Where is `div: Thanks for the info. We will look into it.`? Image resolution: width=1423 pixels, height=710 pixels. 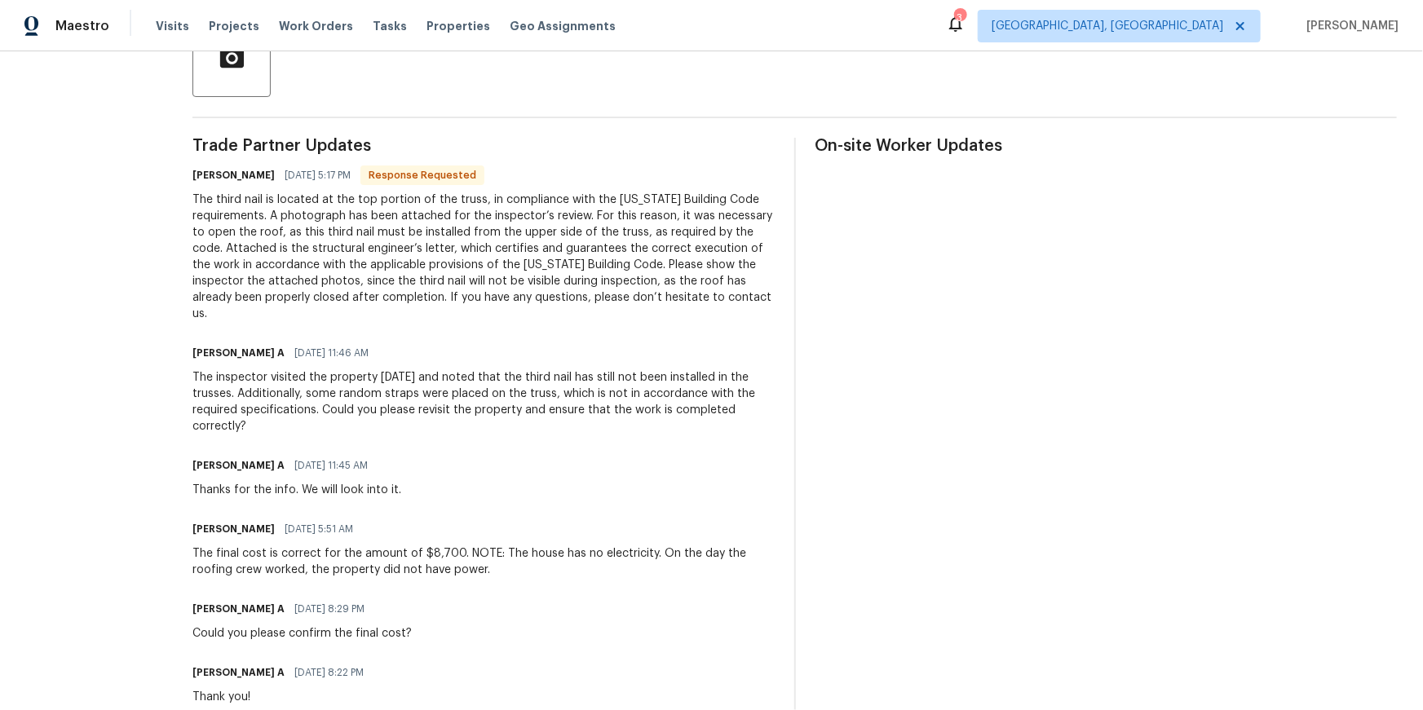
div: Thanks for the info. We will look into it. is located at coordinates (297, 490).